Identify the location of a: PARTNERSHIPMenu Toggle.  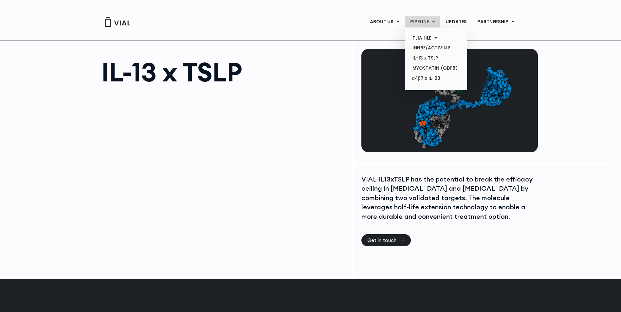
(496, 22).